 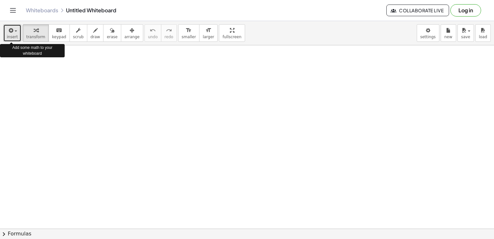 I want to click on button: settings, so click(x=428, y=33).